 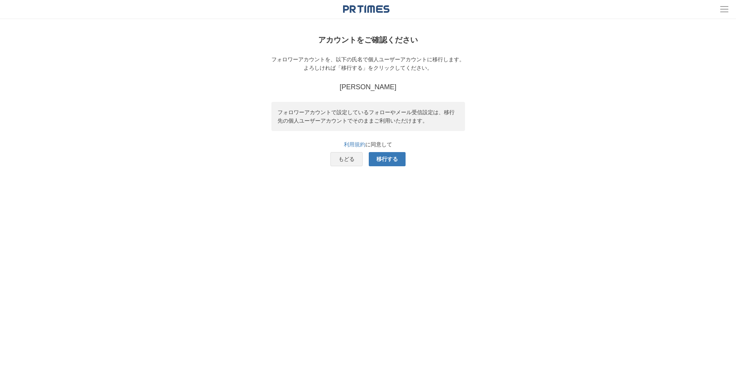 What do you see at coordinates (368, 144) in the screenshot?
I see `div: に同意して` at bounding box center [368, 144].